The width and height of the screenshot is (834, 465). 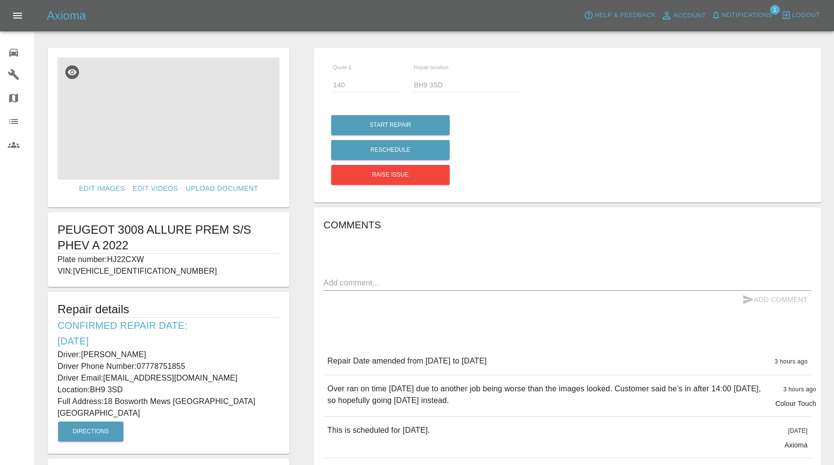 I want to click on a: Edit Videos, so click(x=155, y=188).